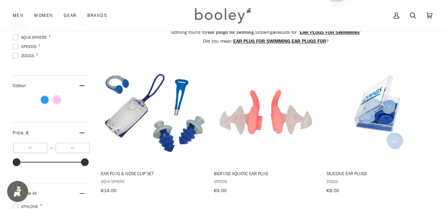 This screenshot has width=445, height=209. Describe the element at coordinates (18, 15) in the screenshot. I see `span: Men` at that location.